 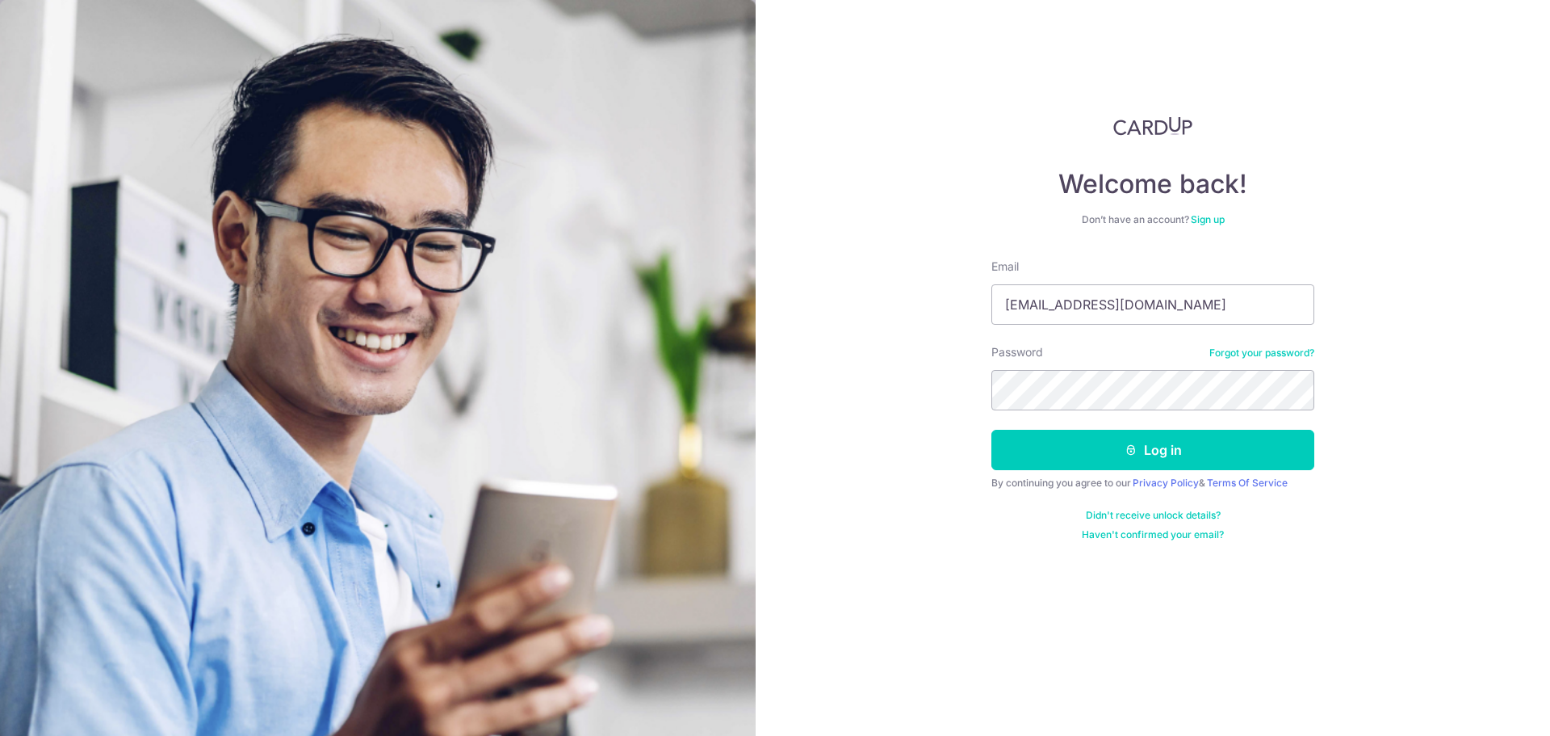 I want to click on button: Log in, so click(x=1153, y=450).